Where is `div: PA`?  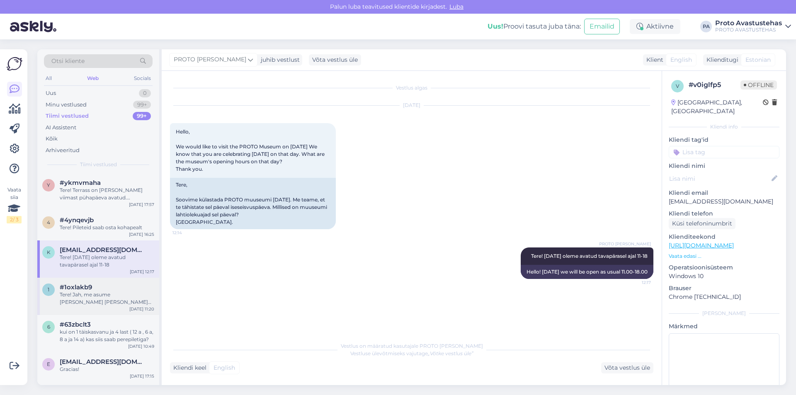 div: PA is located at coordinates (706, 27).